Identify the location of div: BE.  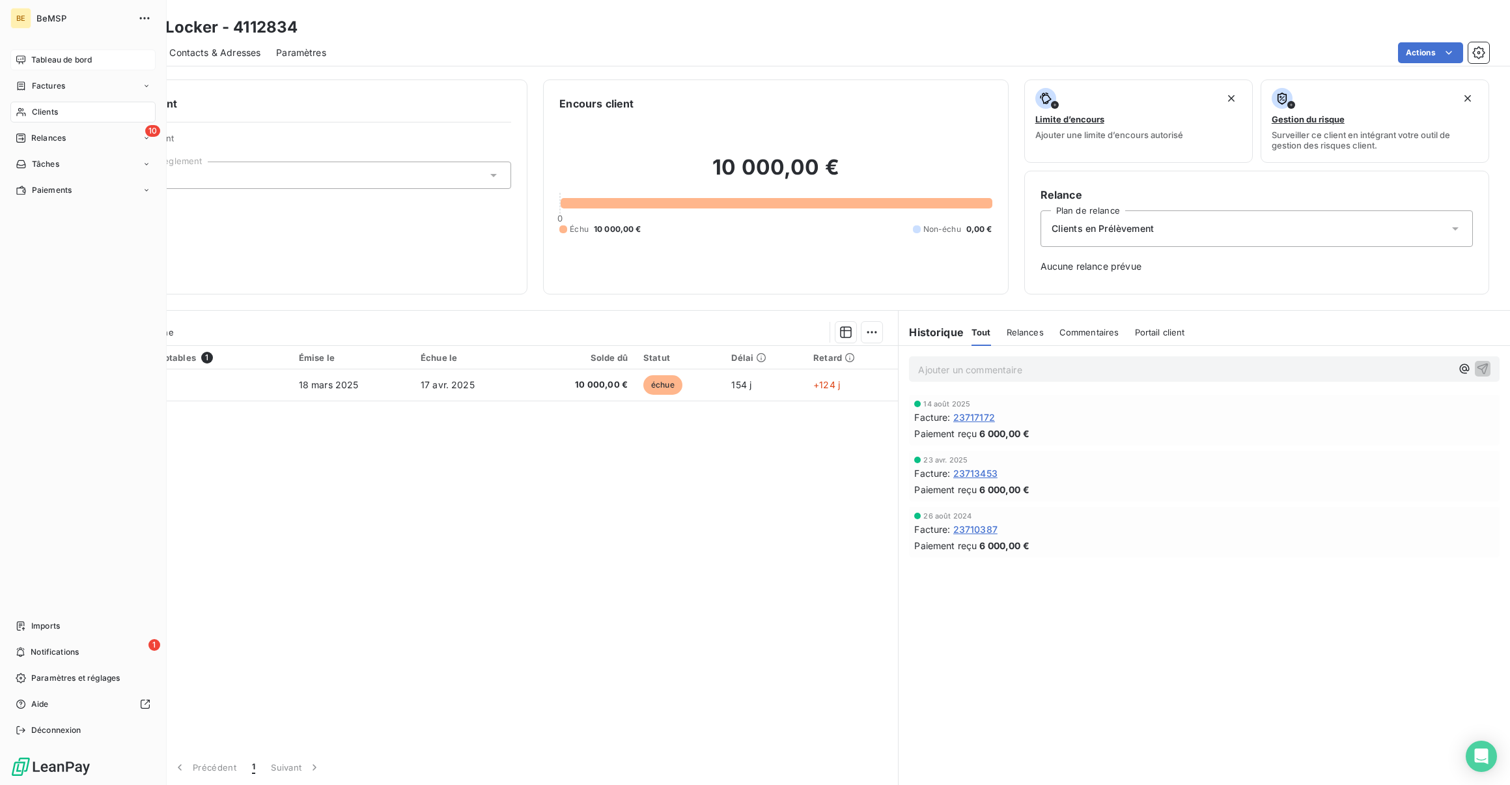
(21, 18).